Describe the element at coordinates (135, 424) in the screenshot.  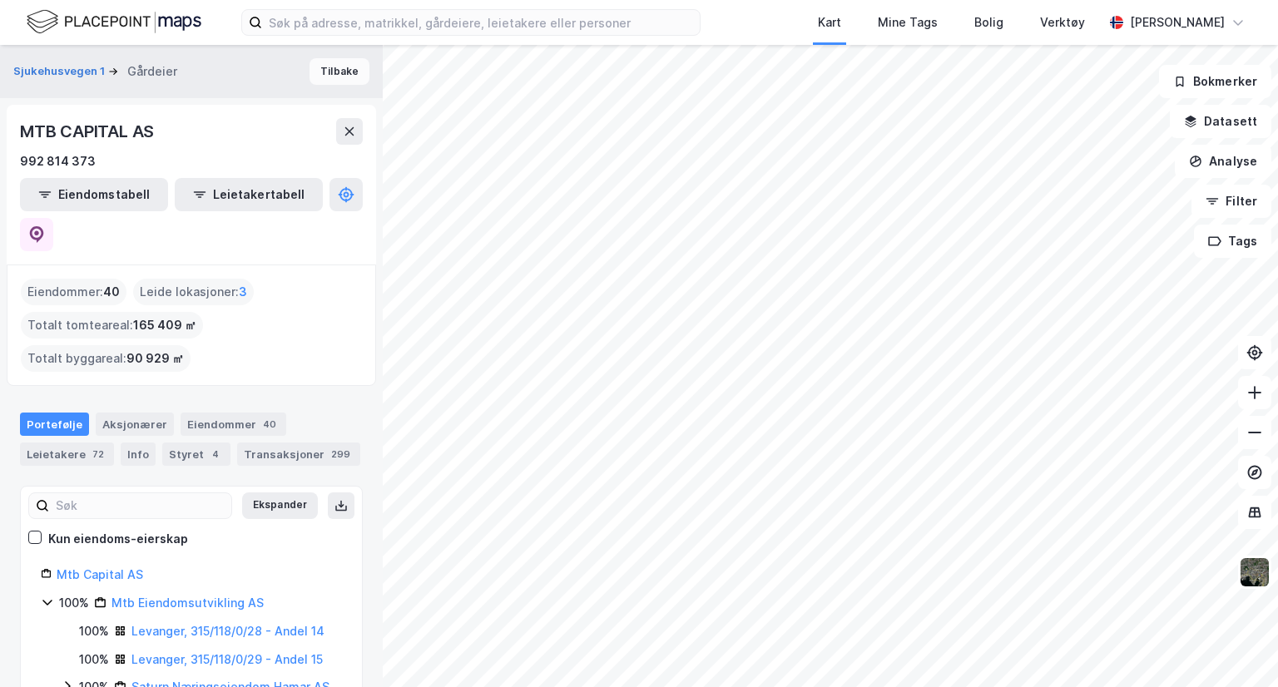
I see `div: Aksjonærer` at that location.